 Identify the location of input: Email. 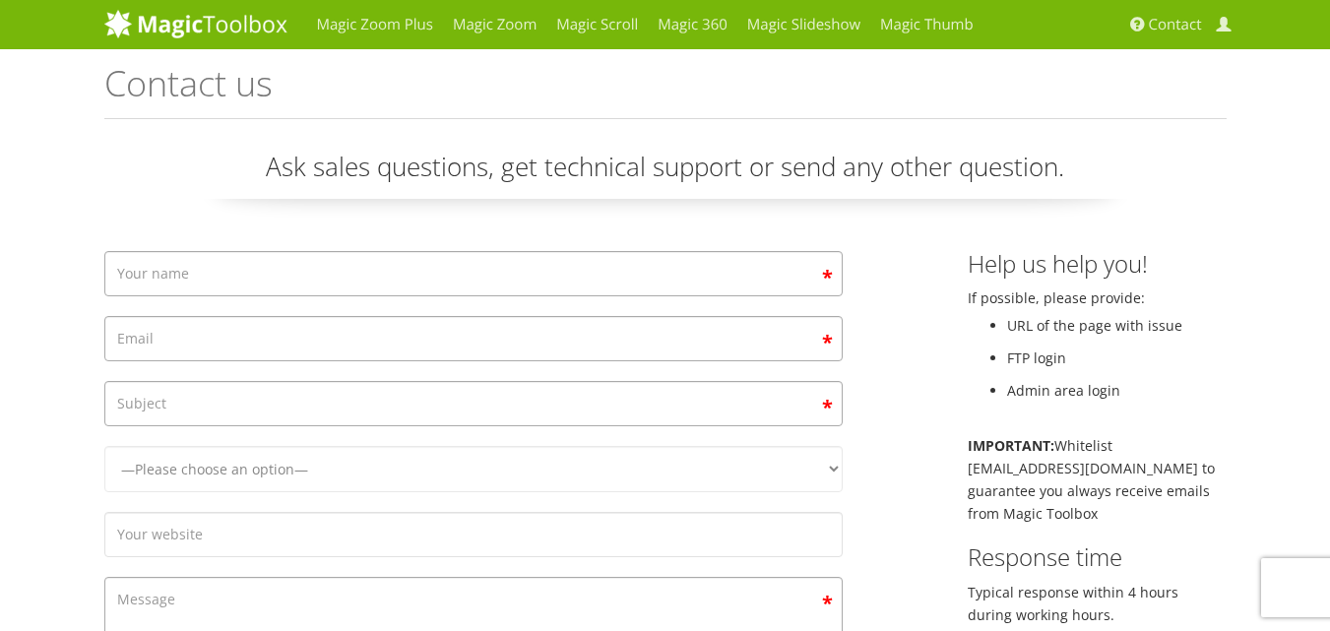
(474, 339).